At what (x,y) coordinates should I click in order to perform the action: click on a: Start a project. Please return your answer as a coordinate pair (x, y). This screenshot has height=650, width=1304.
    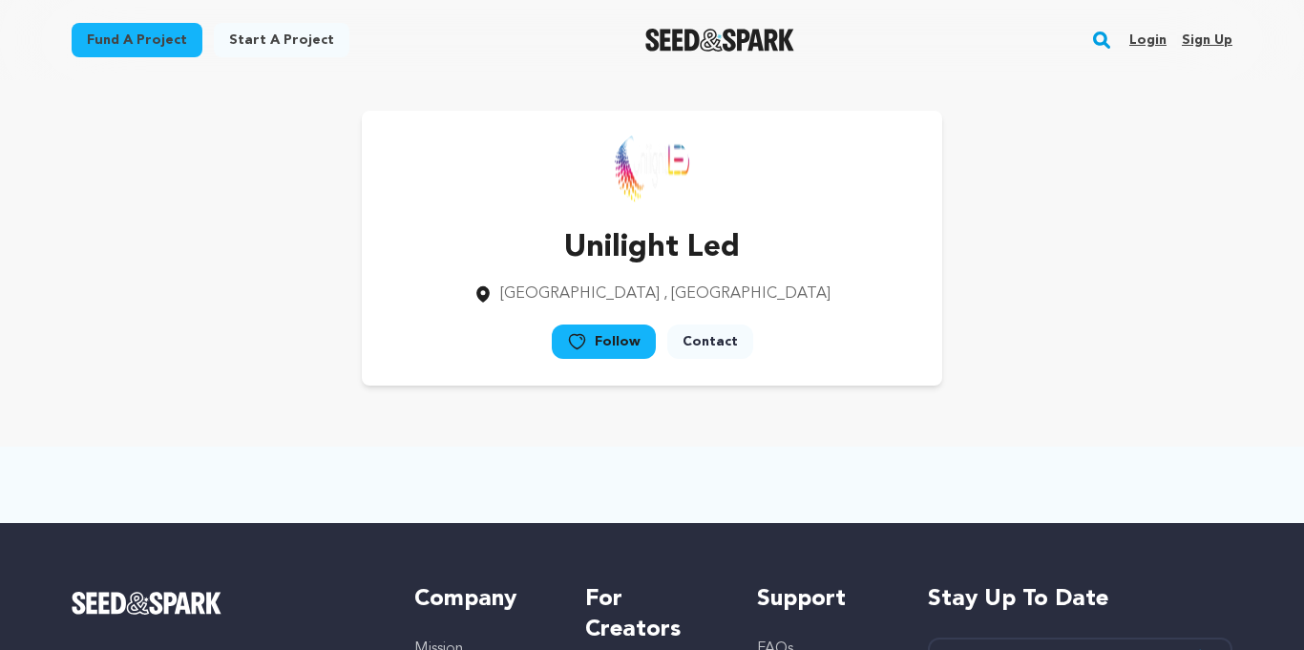
    Looking at the image, I should click on (282, 40).